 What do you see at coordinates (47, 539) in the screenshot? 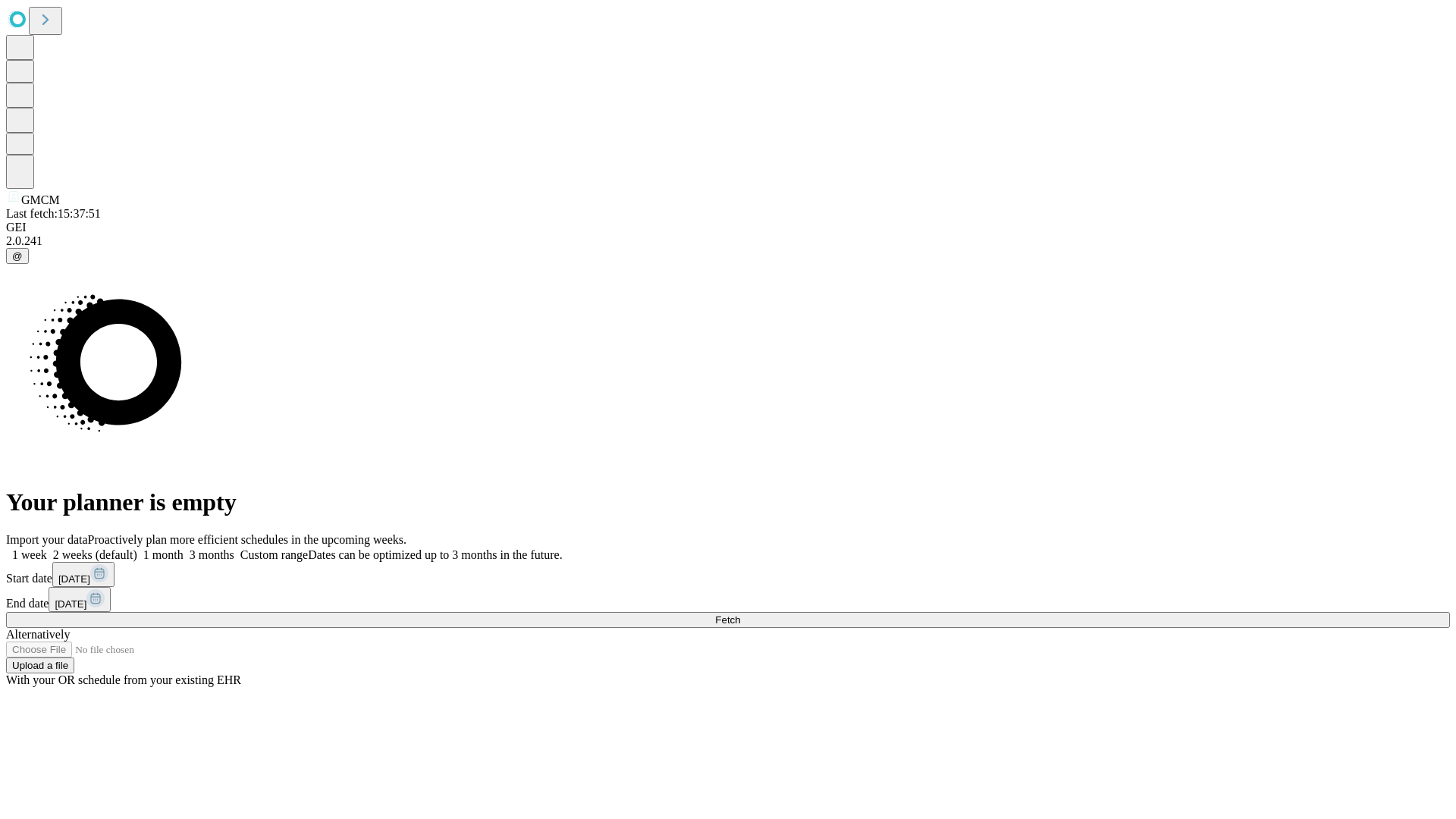
I see `span: Import your data` at bounding box center [47, 539].